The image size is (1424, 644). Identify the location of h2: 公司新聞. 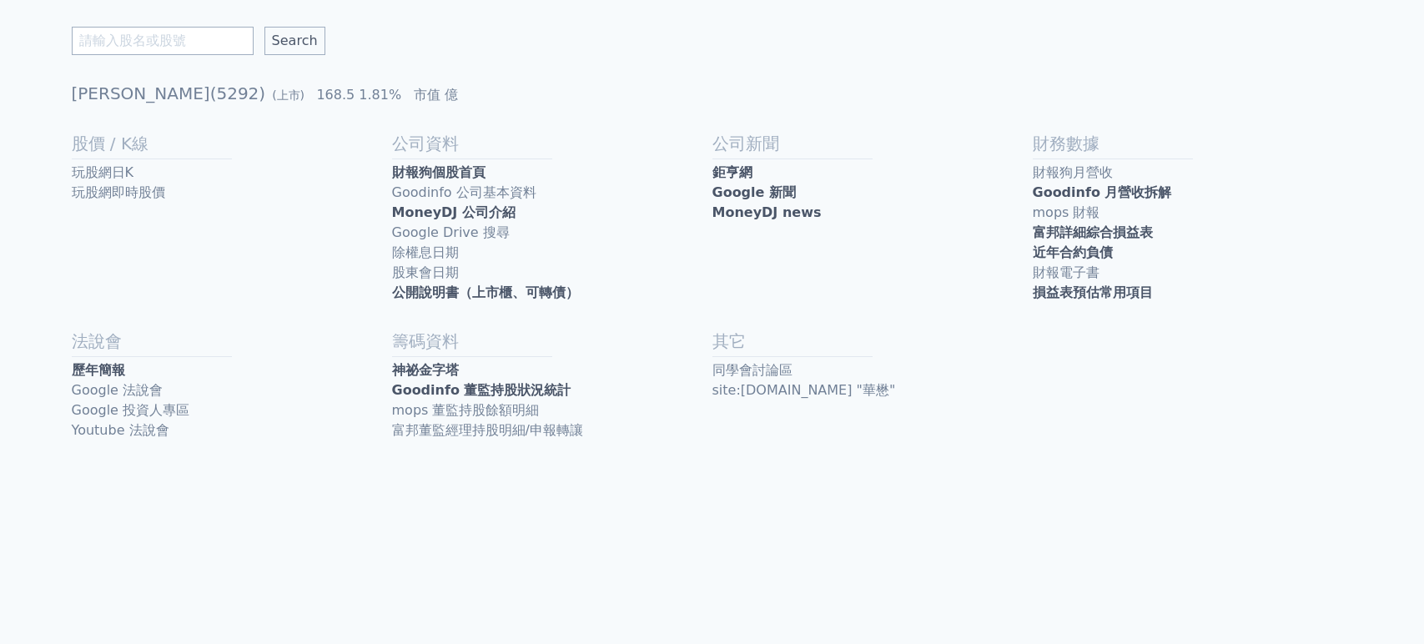
(873, 144).